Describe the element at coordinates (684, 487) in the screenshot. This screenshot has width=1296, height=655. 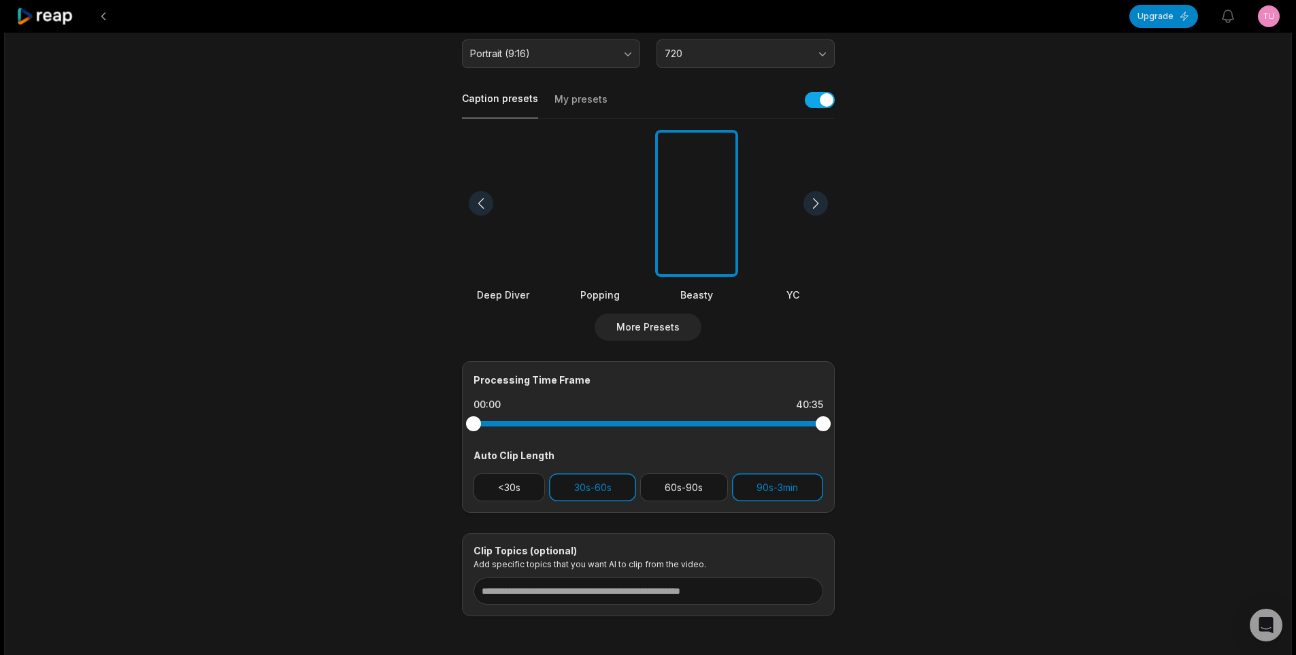
I see `button: 60s-90s` at that location.